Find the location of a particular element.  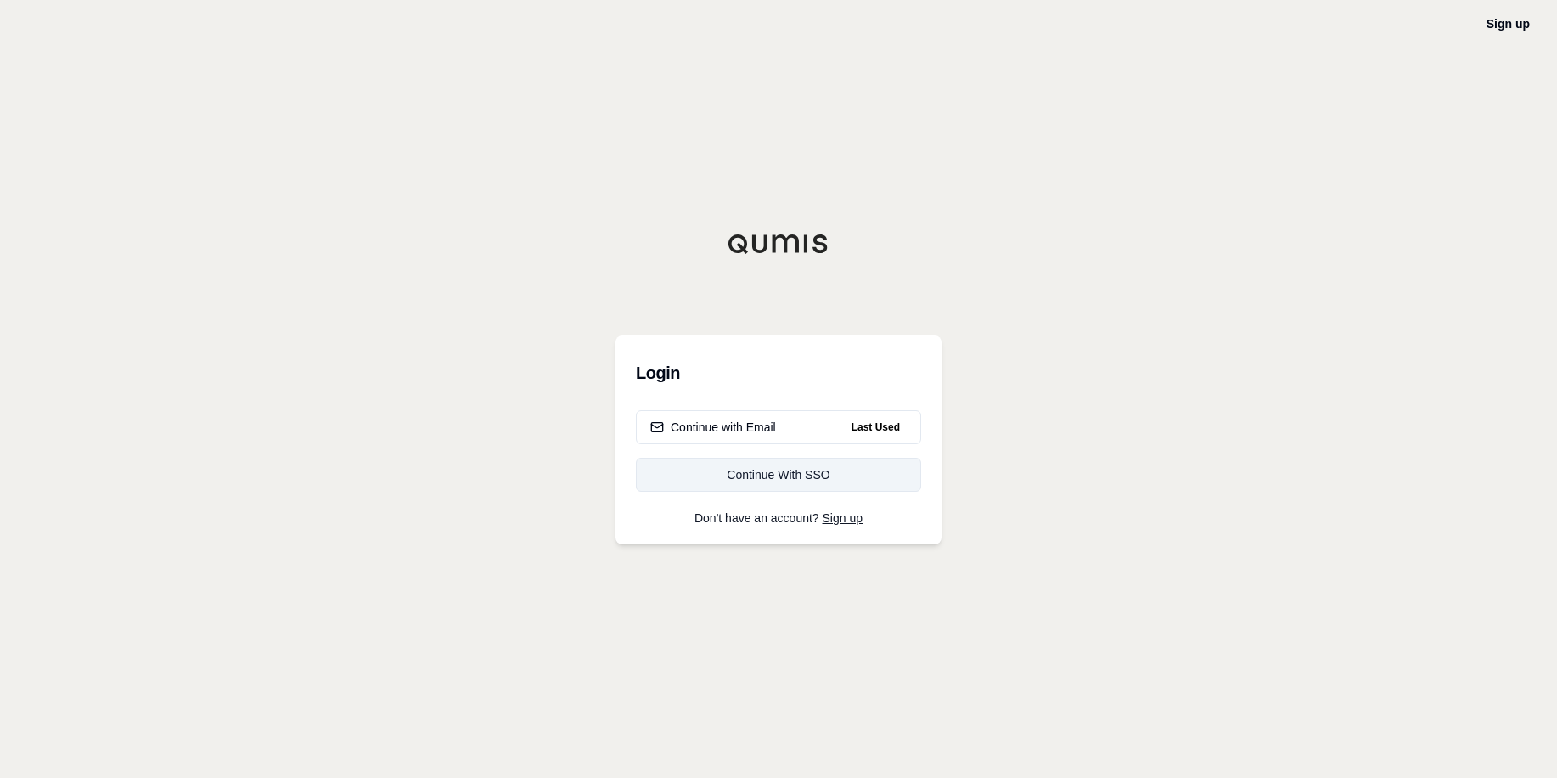

div: Continue with Email is located at coordinates (713, 427).